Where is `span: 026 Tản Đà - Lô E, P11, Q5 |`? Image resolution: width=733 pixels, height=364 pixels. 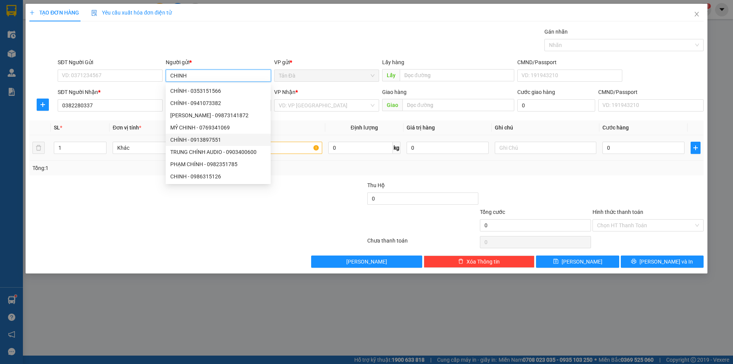 span: 026 Tản Đà - Lô E, P11, Q5 | is located at coordinates (53, 57).